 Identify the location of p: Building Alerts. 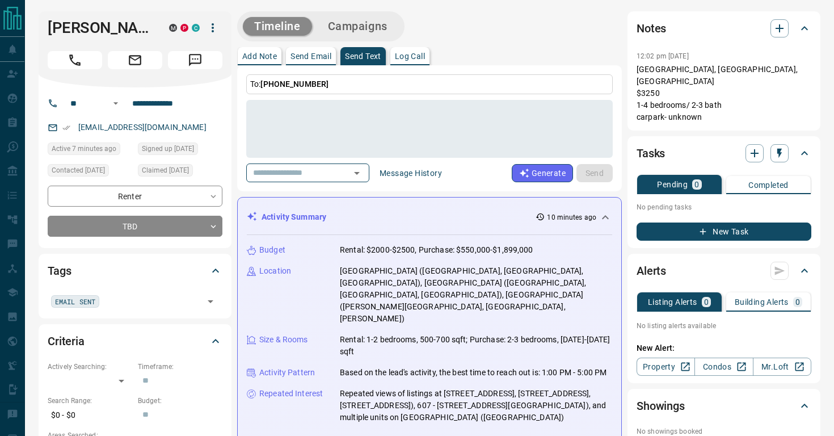
(761, 302).